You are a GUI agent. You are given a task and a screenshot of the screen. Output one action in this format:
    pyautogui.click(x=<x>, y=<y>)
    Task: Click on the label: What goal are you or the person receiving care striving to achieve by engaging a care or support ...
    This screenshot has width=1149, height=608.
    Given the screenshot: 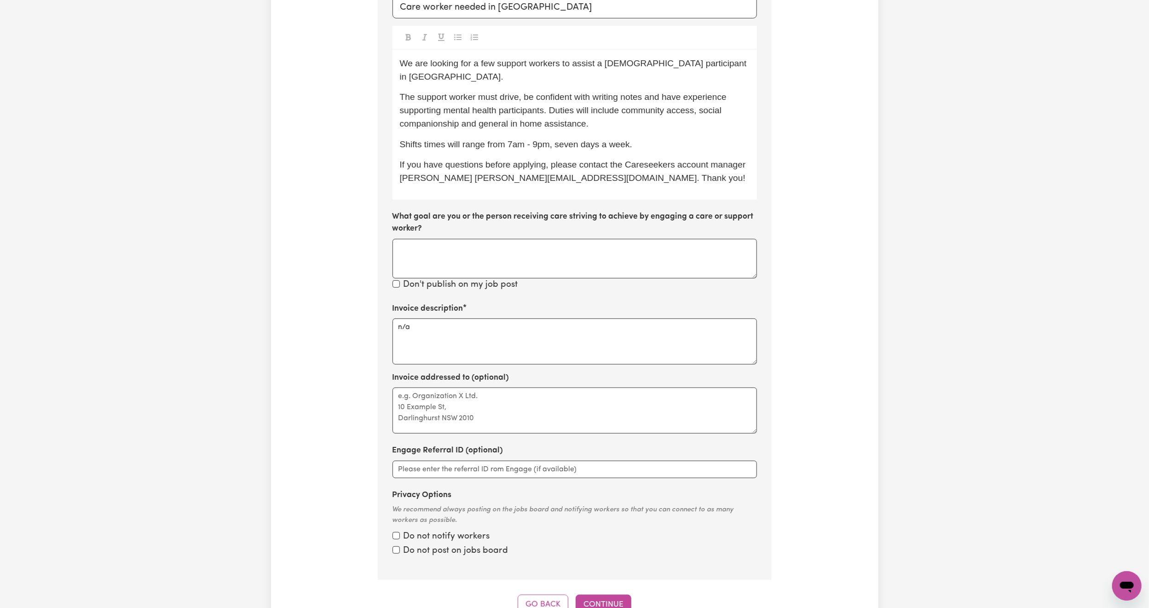 What is the action you would take?
    pyautogui.click(x=575, y=223)
    